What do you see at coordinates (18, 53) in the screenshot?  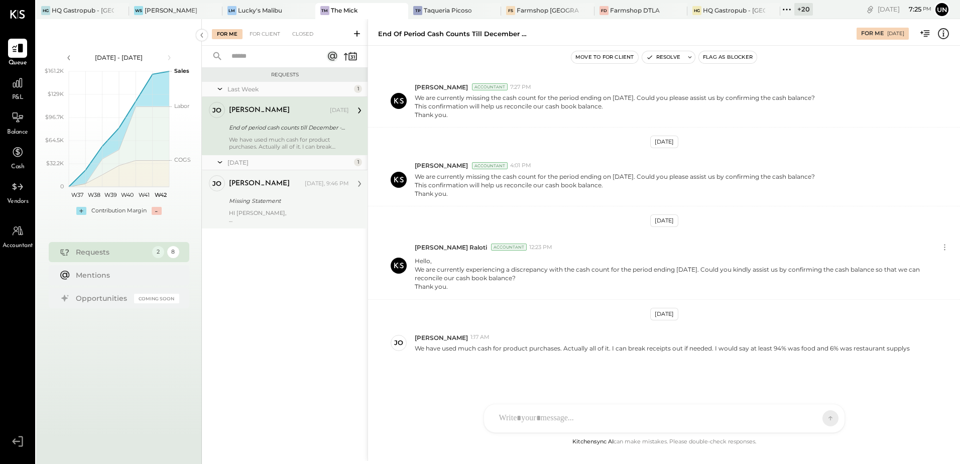 I see `a: Queue` at bounding box center [18, 53].